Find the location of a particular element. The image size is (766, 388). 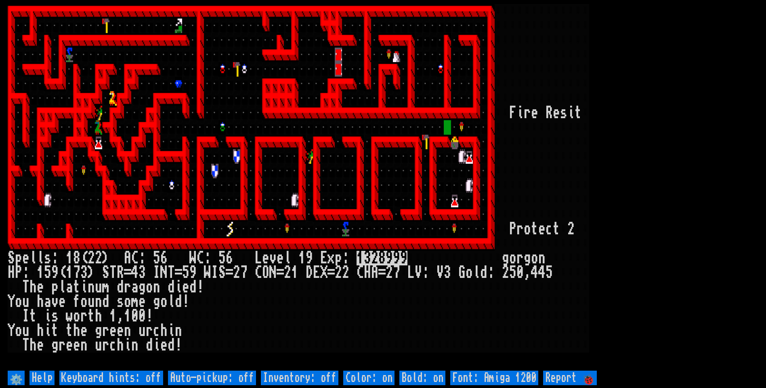

div: S is located at coordinates (222, 273).